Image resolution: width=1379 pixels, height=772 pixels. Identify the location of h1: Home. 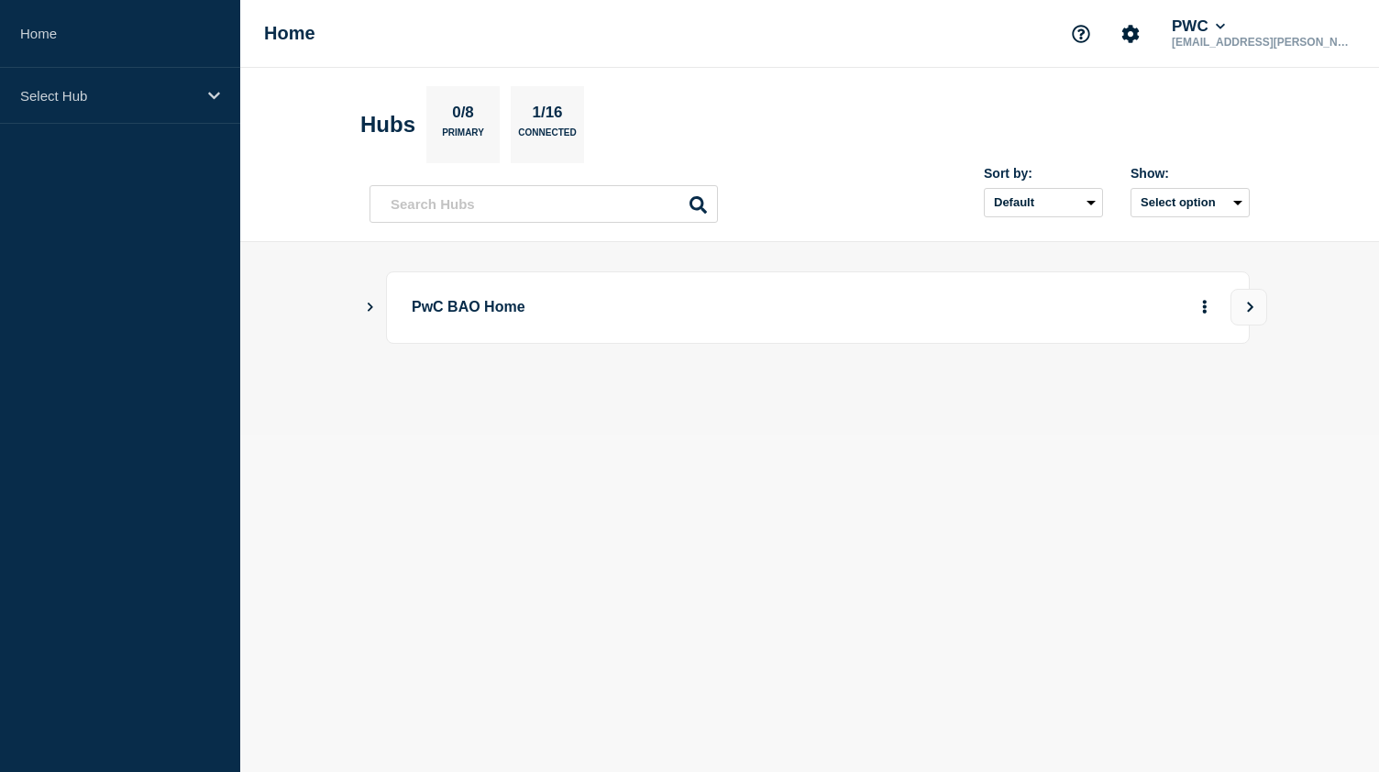
(290, 33).